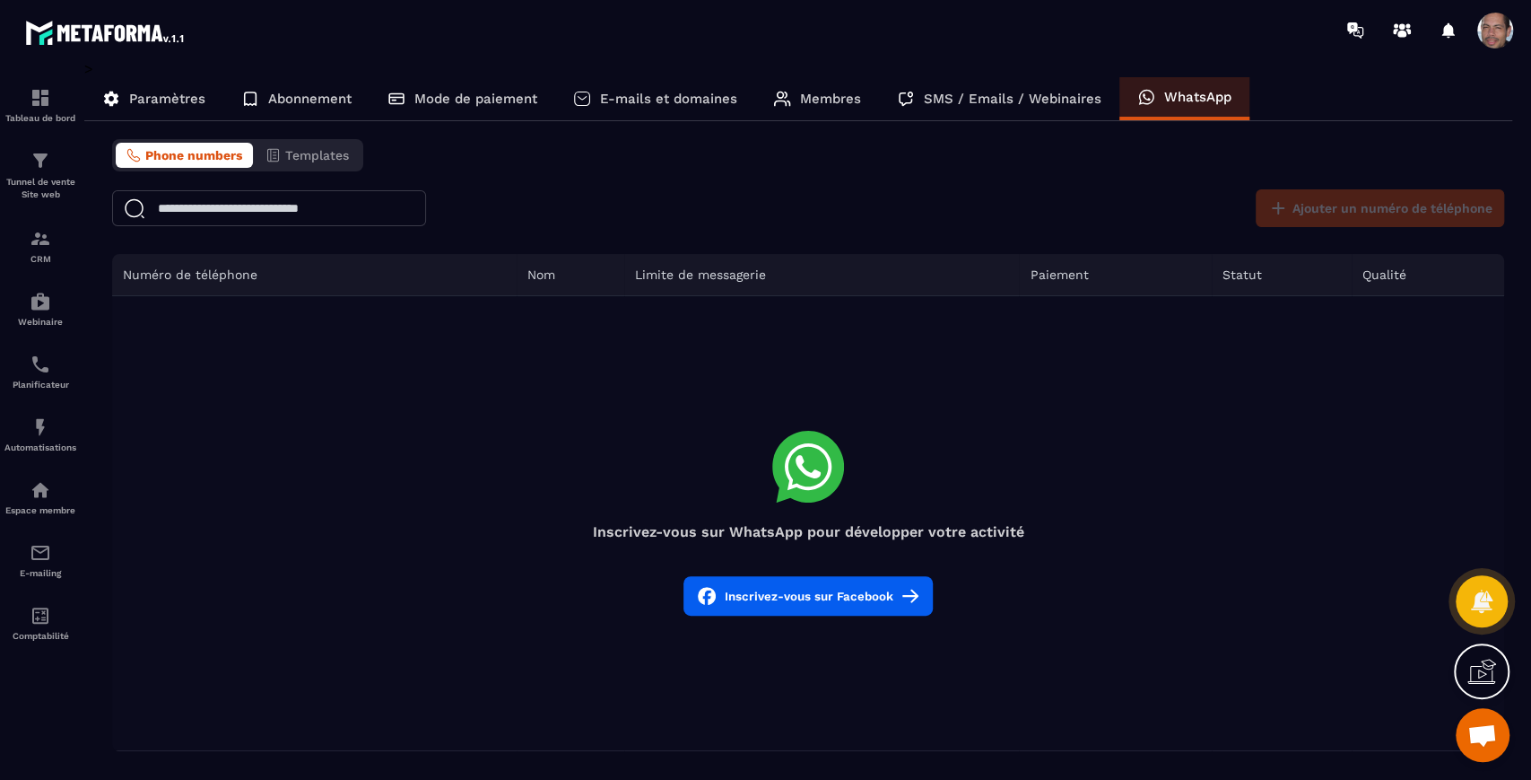 Image resolution: width=1531 pixels, height=780 pixels. I want to click on span: Templates, so click(317, 155).